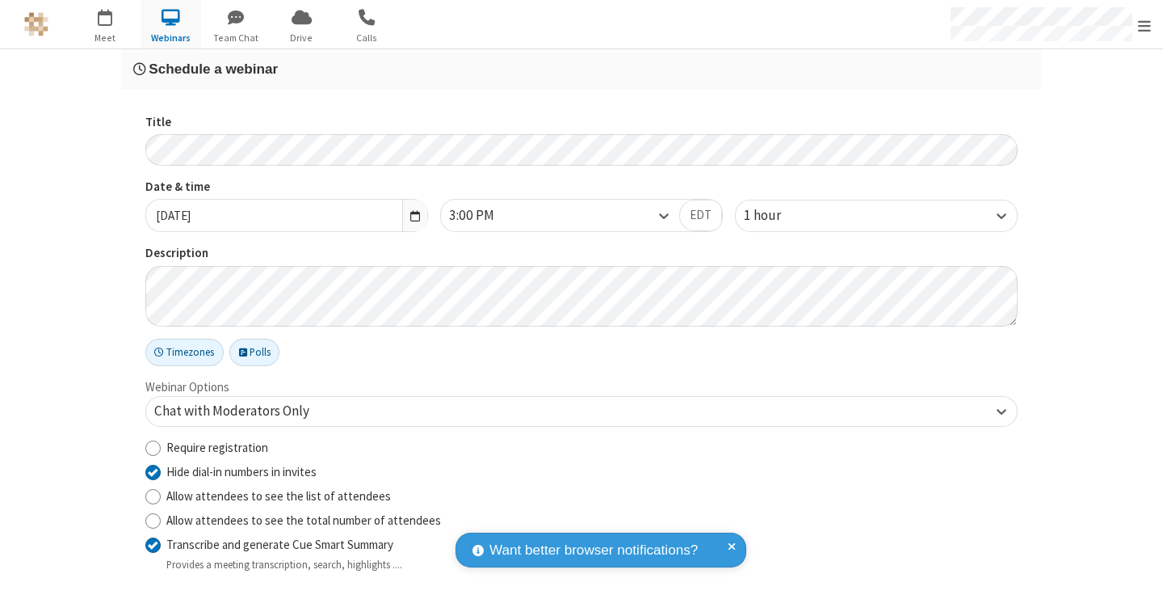  Describe the element at coordinates (301, 38) in the screenshot. I see `span: Drive` at that location.